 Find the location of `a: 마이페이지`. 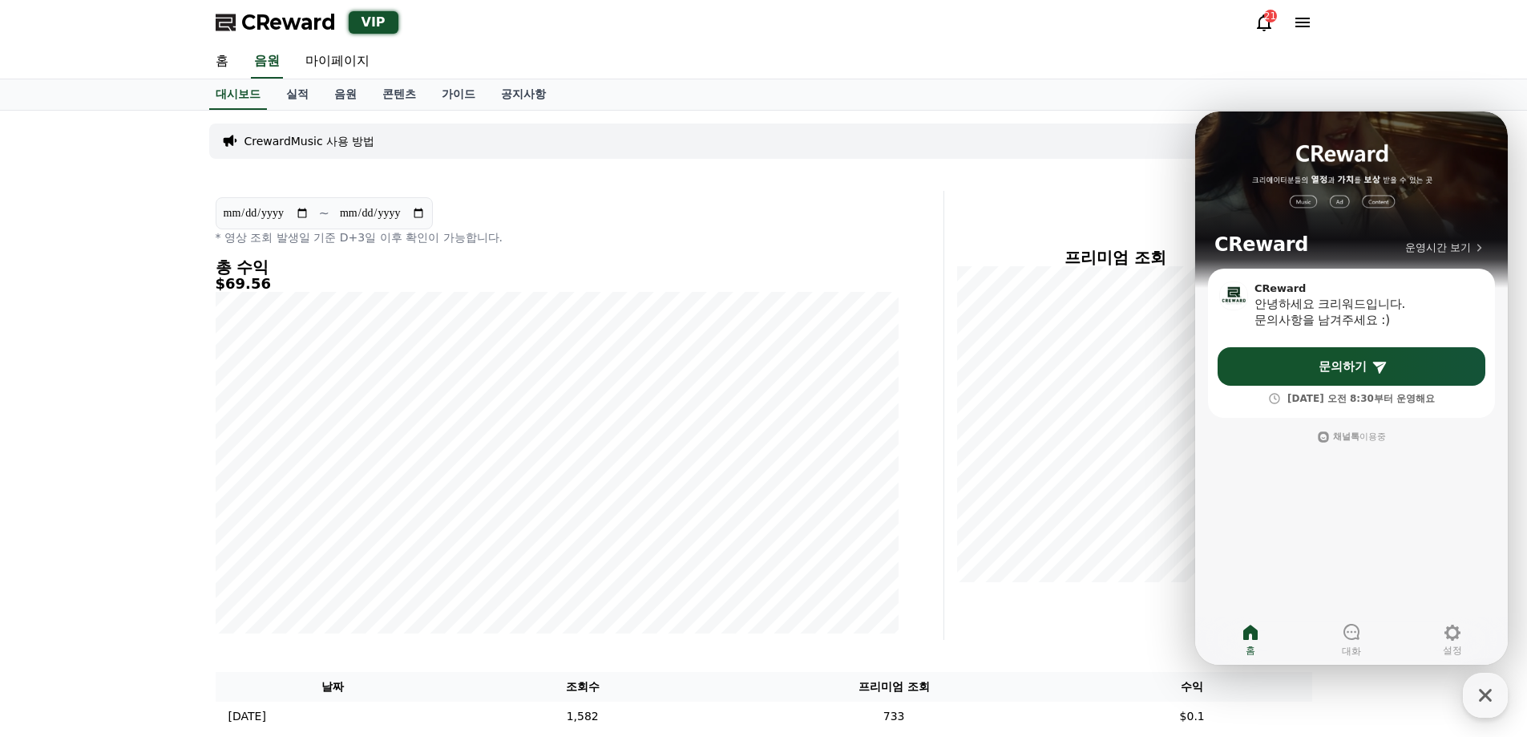

a: 마이페이지 is located at coordinates (337, 62).